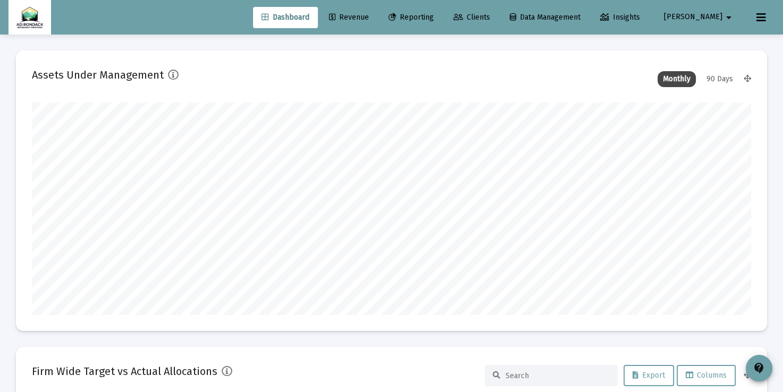 The width and height of the screenshot is (783, 392). I want to click on span: Insights, so click(620, 17).